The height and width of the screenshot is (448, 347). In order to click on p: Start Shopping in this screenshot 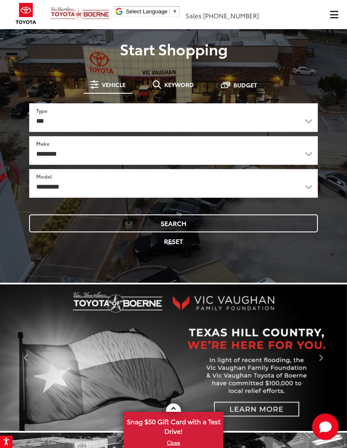, I will do `click(174, 49)`.